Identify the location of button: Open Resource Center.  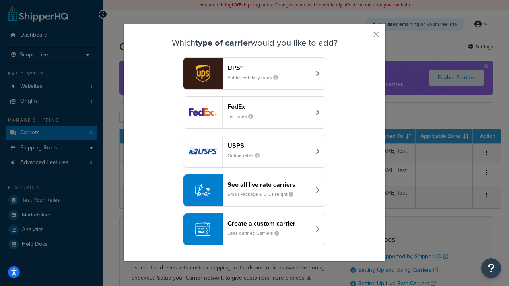
(491, 268).